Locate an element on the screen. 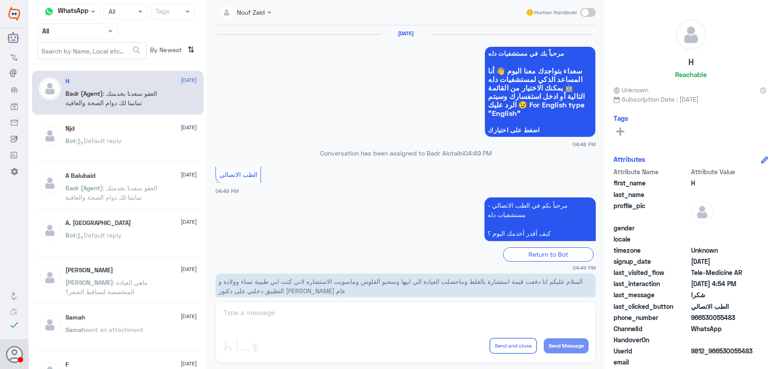 The width and height of the screenshot is (777, 369). span: 04:48 PM is located at coordinates (585, 144).